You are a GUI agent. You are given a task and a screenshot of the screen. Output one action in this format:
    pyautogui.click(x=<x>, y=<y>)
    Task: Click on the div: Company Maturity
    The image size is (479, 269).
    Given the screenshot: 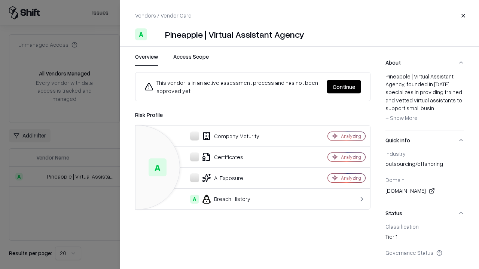 What is the action you would take?
    pyautogui.click(x=221, y=136)
    